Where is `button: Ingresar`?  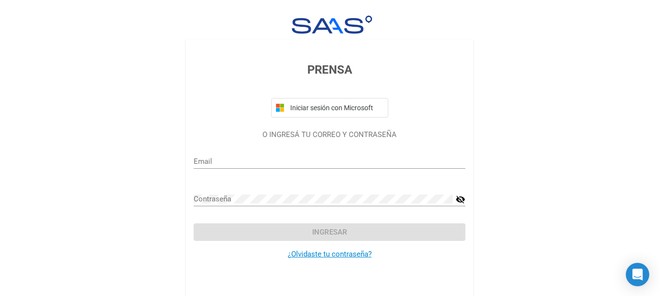
button: Ingresar is located at coordinates (329, 232).